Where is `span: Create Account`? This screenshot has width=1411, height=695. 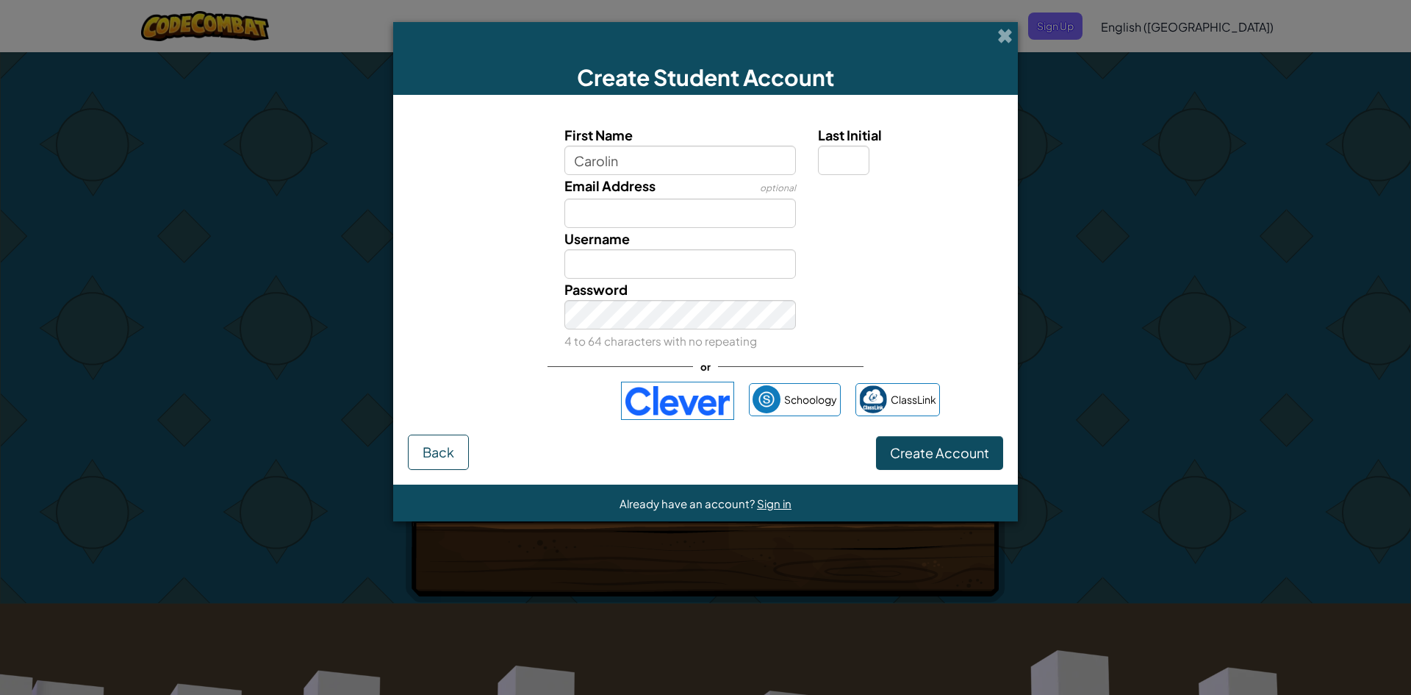 span: Create Account is located at coordinates (939, 452).